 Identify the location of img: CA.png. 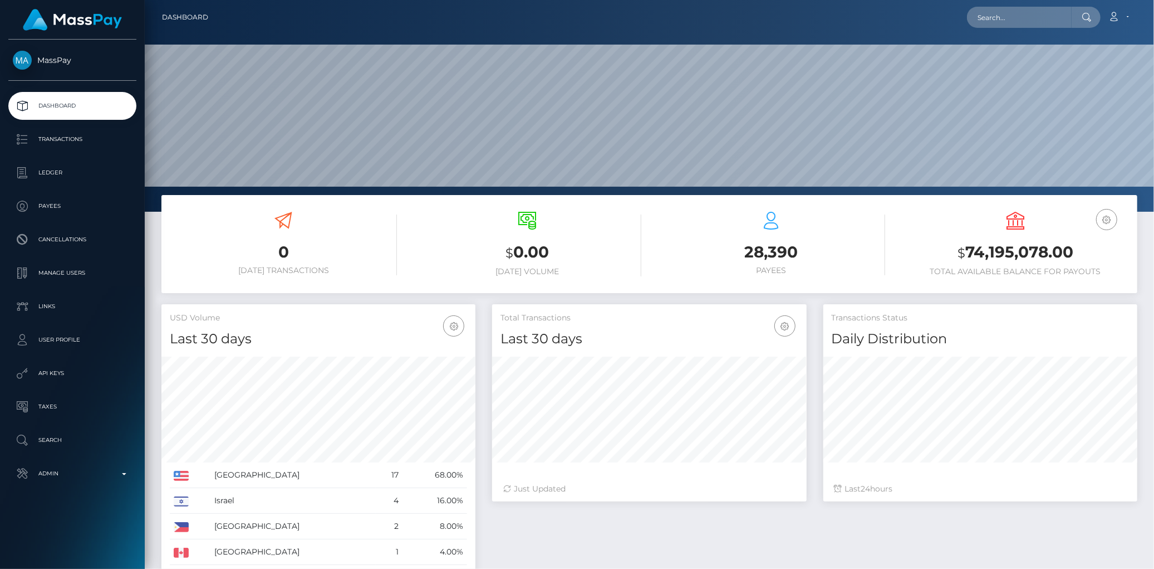
(181, 552).